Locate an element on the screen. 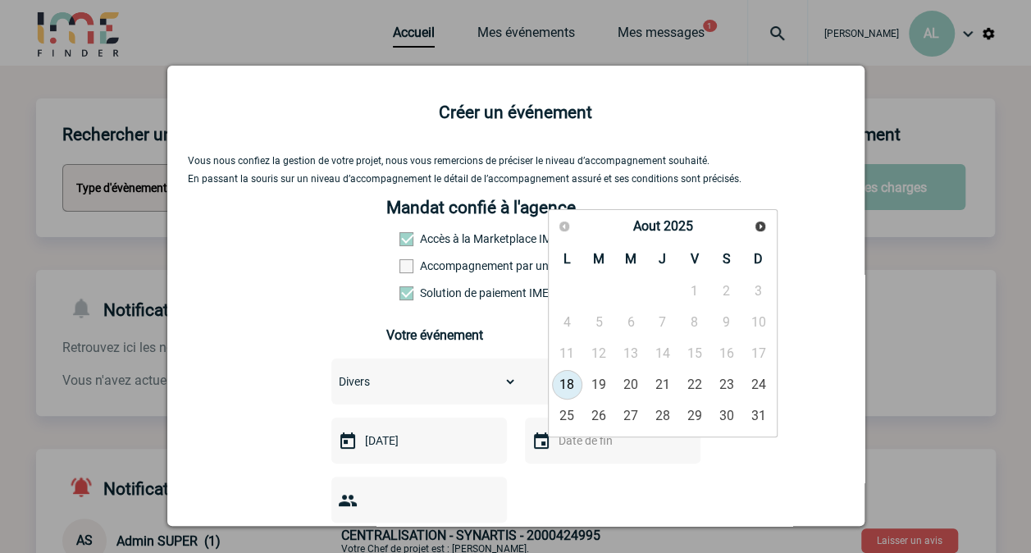  input: Date de fin is located at coordinates (611, 440).